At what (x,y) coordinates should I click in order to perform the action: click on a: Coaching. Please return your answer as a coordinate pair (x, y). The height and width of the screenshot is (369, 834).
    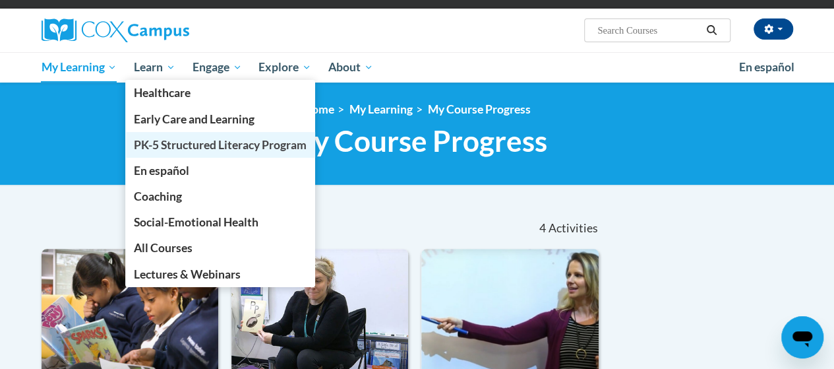
    Looking at the image, I should click on (220, 196).